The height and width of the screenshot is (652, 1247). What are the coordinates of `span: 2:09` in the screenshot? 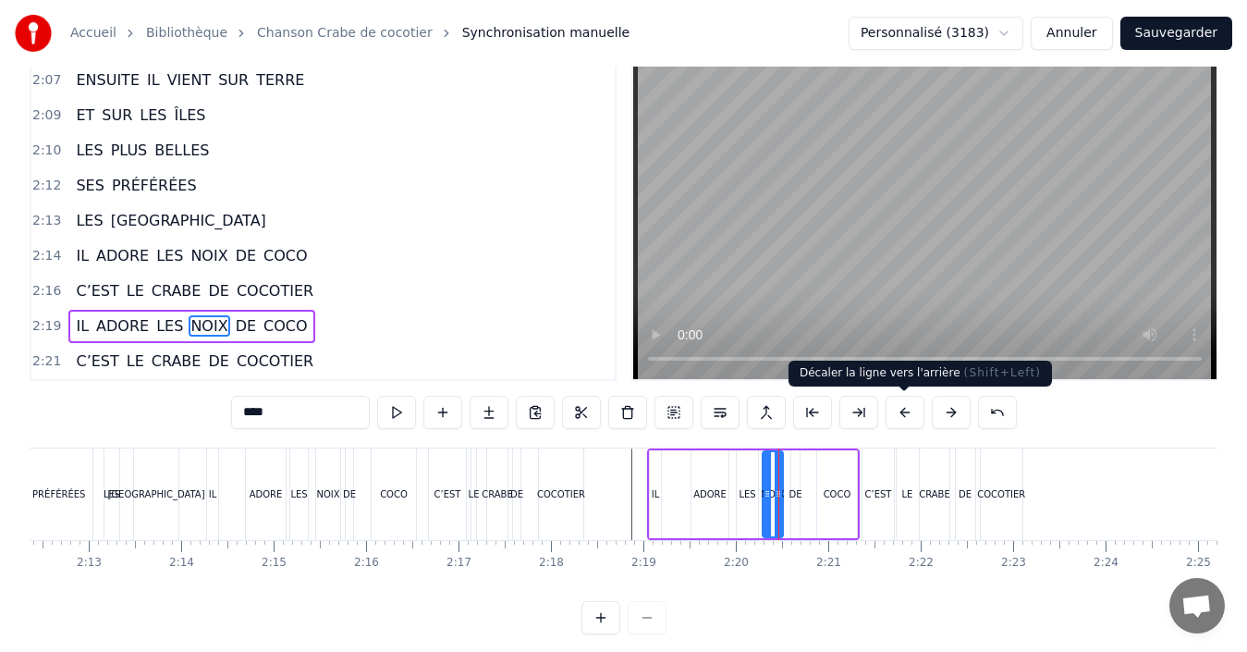 It's located at (46, 116).